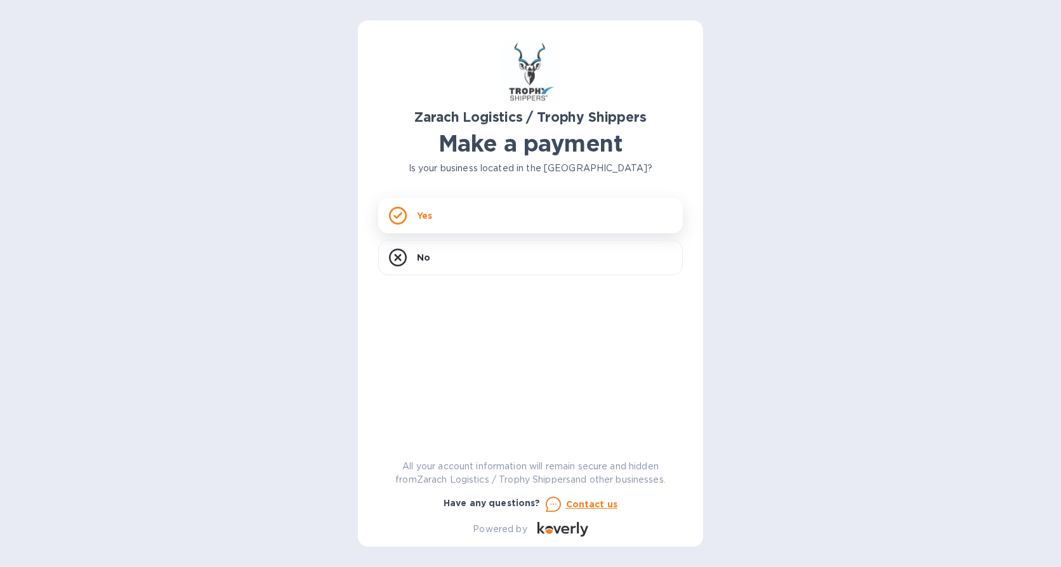 Image resolution: width=1061 pixels, height=567 pixels. What do you see at coordinates (530, 117) in the screenshot?
I see `b: Zarach Logistics / Trophy Shippers` at bounding box center [530, 117].